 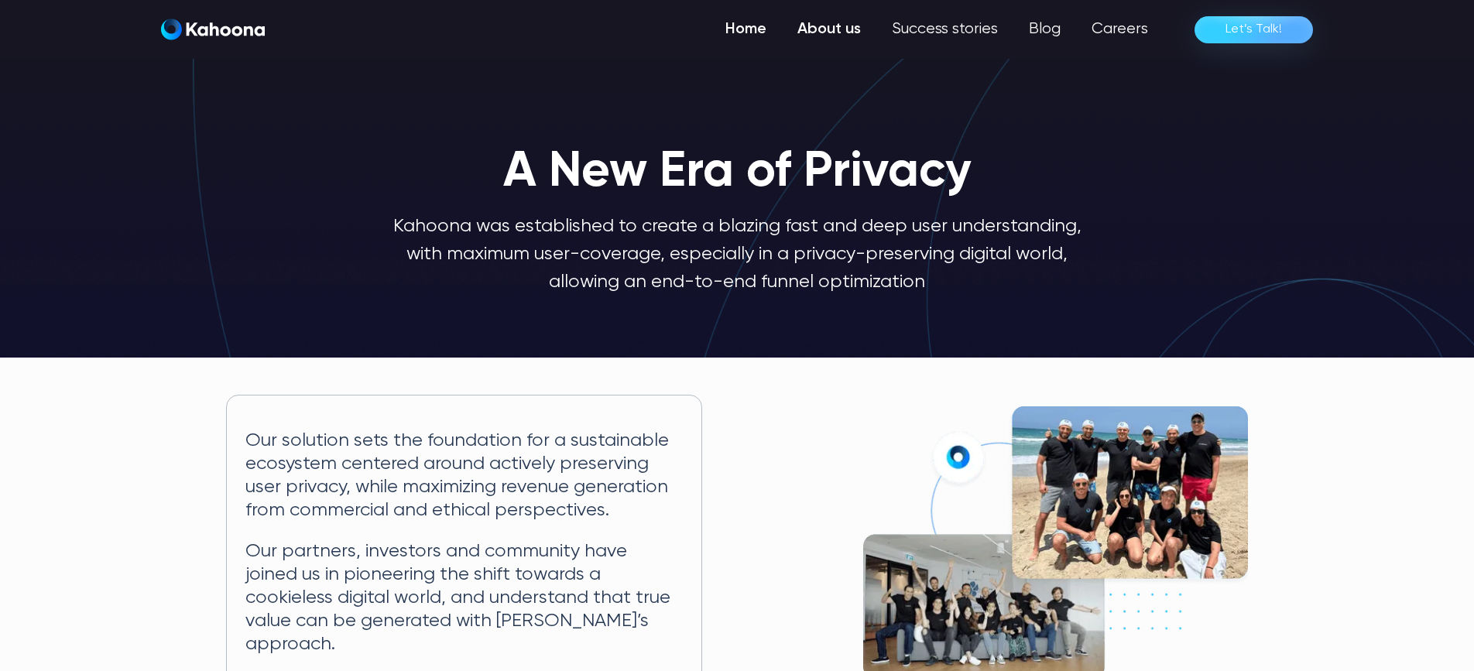 What do you see at coordinates (745, 29) in the screenshot?
I see `a: Home` at bounding box center [745, 29].